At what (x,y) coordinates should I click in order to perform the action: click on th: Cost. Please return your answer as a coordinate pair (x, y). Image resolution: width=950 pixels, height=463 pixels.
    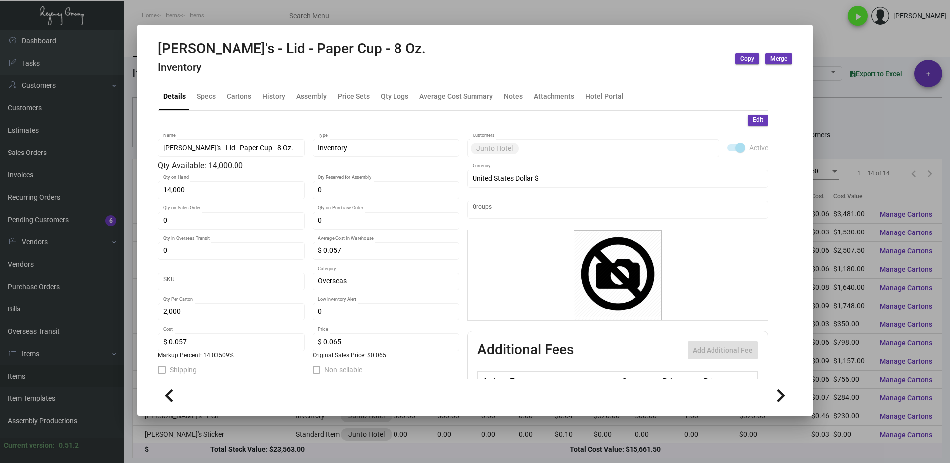
    Looking at the image, I should click on (640, 380).